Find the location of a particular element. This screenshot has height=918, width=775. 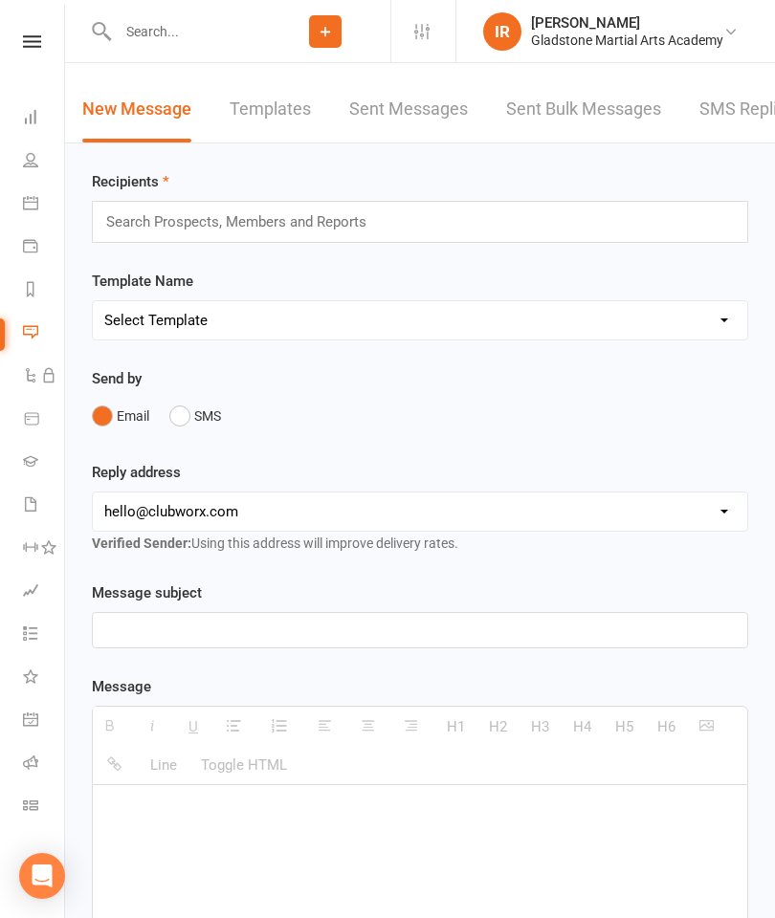

button: SMS is located at coordinates (195, 416).